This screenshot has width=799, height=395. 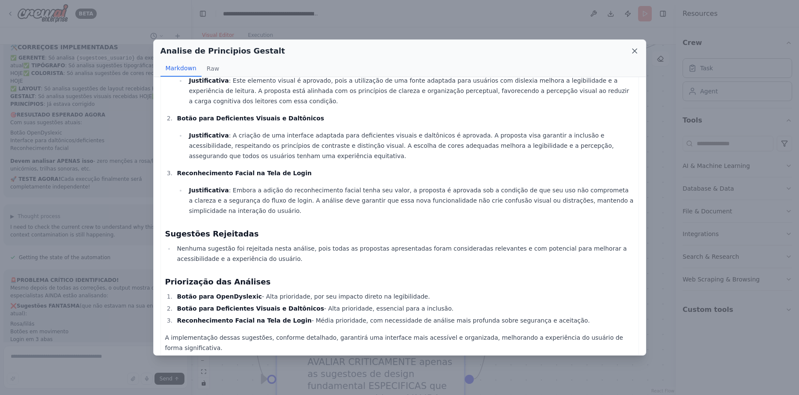 What do you see at coordinates (410, 91) in the screenshot?
I see `li: : Este elemento visual é aprovado, pois a utilização de uma fonte adaptada para usuários com disl...` at bounding box center [410, 91].